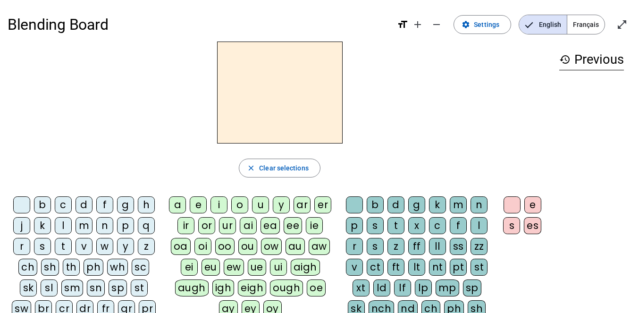 This screenshot has width=639, height=313. I want to click on mat-icon: settings, so click(466, 25).